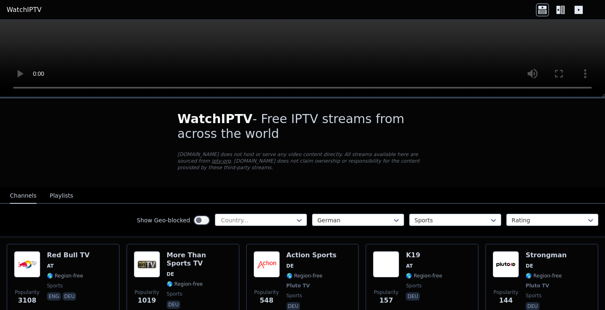  What do you see at coordinates (505, 300) in the screenshot?
I see `span: 144` at bounding box center [505, 300].